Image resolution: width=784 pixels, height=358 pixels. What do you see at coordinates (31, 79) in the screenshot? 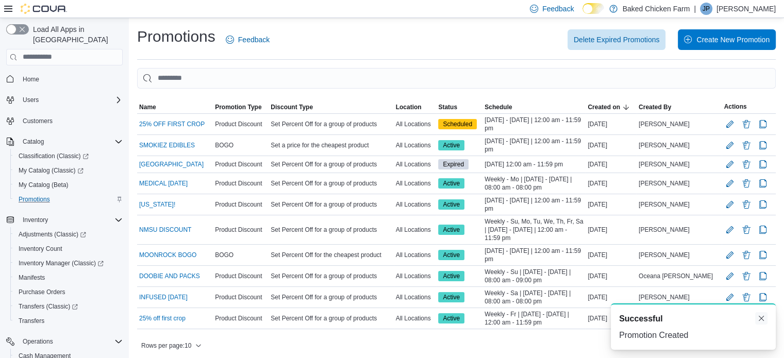
I see `a: Home` at bounding box center [31, 79].